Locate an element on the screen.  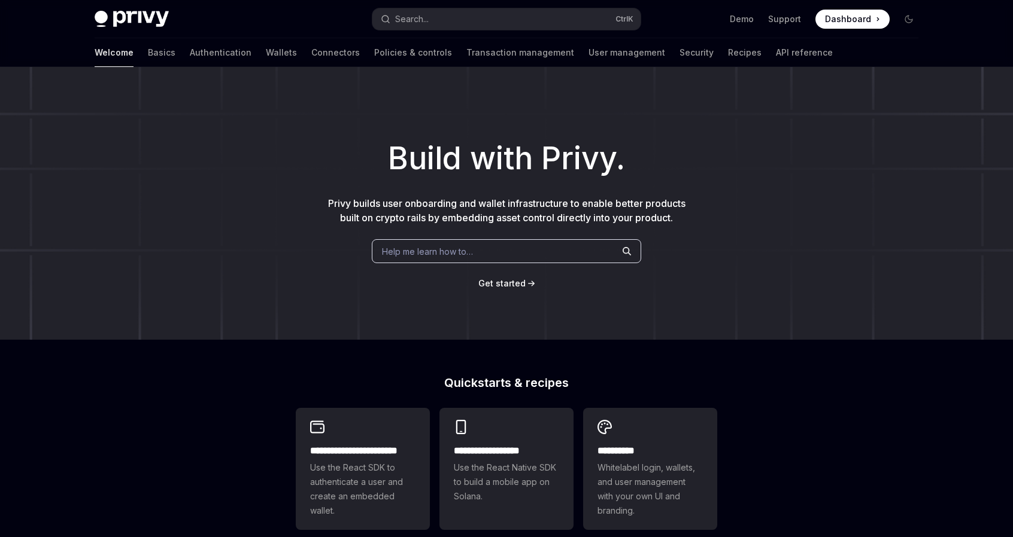
button: Open search is located at coordinates (506, 19).